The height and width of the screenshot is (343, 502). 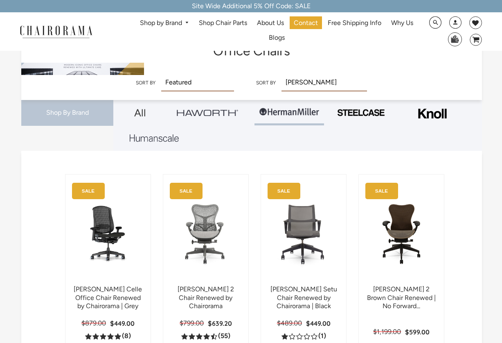 What do you see at coordinates (206, 234) in the screenshot?
I see `a: Herman Miller Mirra 2 Chair Renewed by Chairorama - chairorama Herman Miller Mirra 2 Chair Renewe...` at bounding box center [206, 234].